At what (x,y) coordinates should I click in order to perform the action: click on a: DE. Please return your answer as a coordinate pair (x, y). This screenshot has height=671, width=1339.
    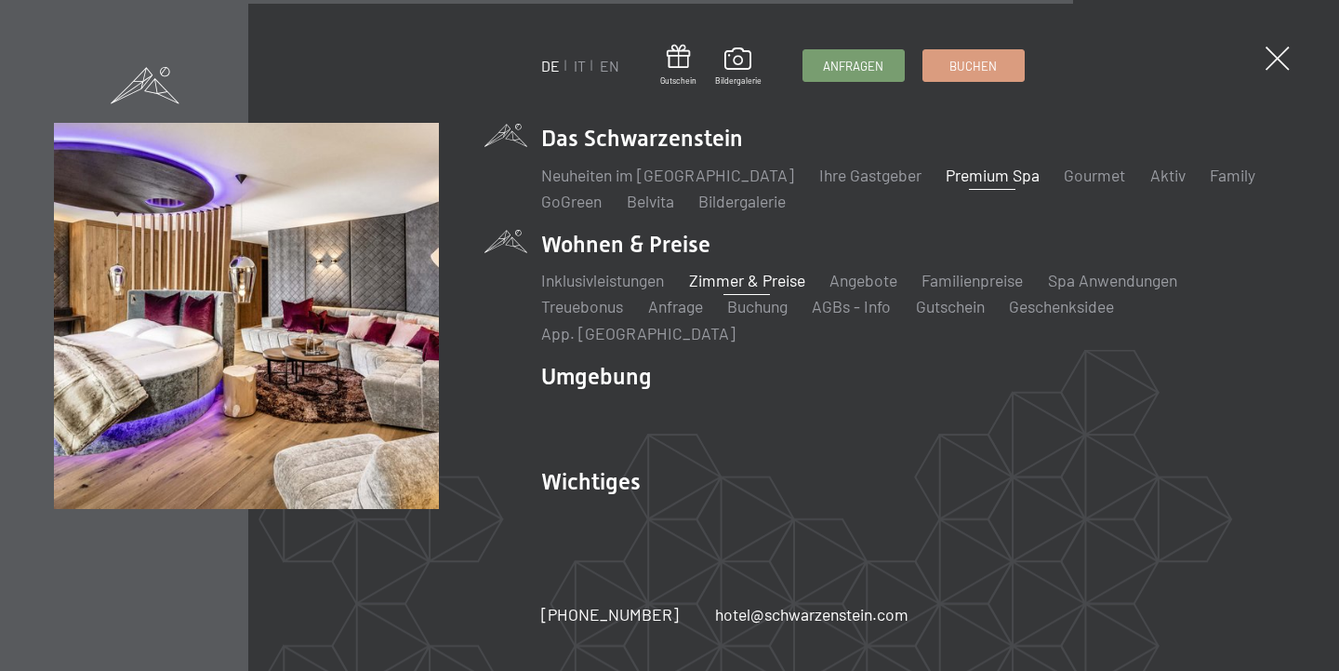
    Looking at the image, I should click on (551, 65).